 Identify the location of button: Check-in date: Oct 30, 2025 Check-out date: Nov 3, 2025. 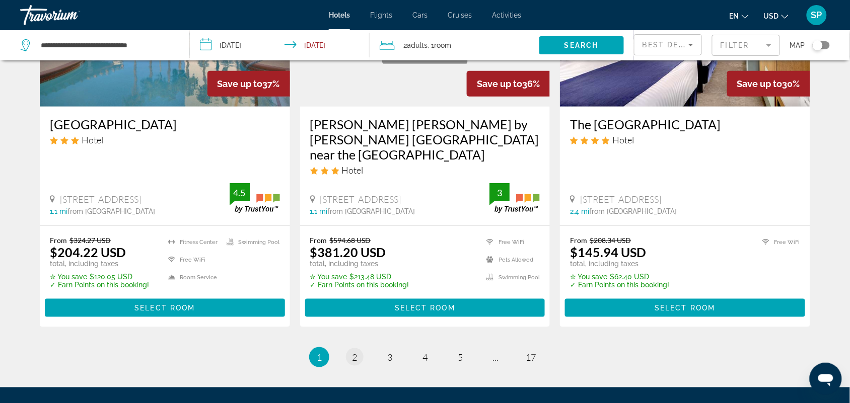
(280, 45).